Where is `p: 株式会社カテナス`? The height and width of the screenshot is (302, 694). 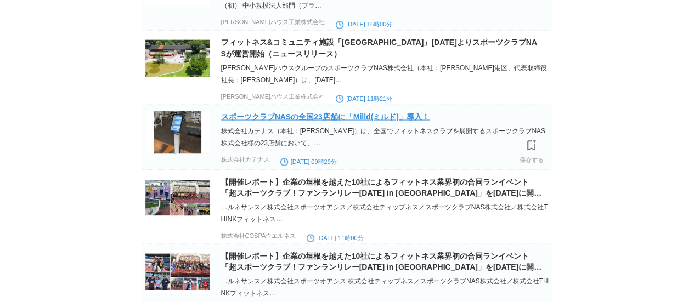
p: 株式会社カテナス is located at coordinates (245, 159).